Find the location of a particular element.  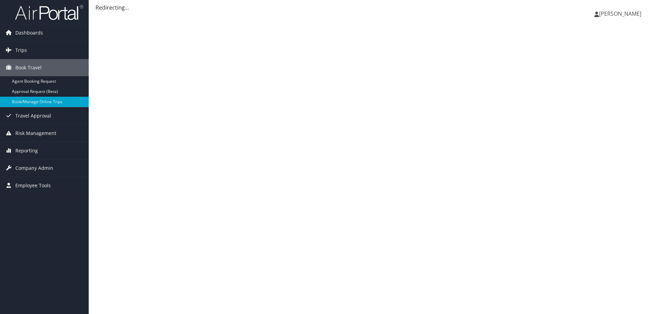

span: Dashboards is located at coordinates (29, 33).